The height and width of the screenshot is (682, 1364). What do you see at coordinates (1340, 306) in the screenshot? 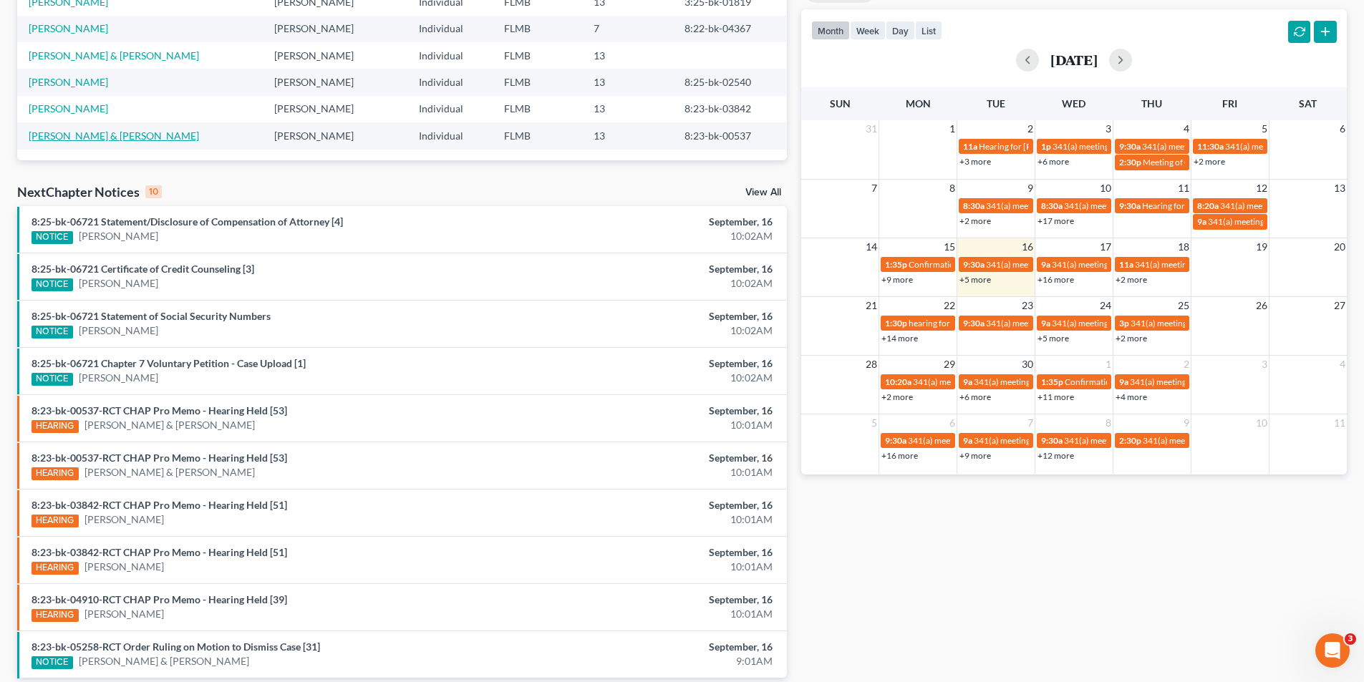
I see `span: 27` at bounding box center [1340, 306].